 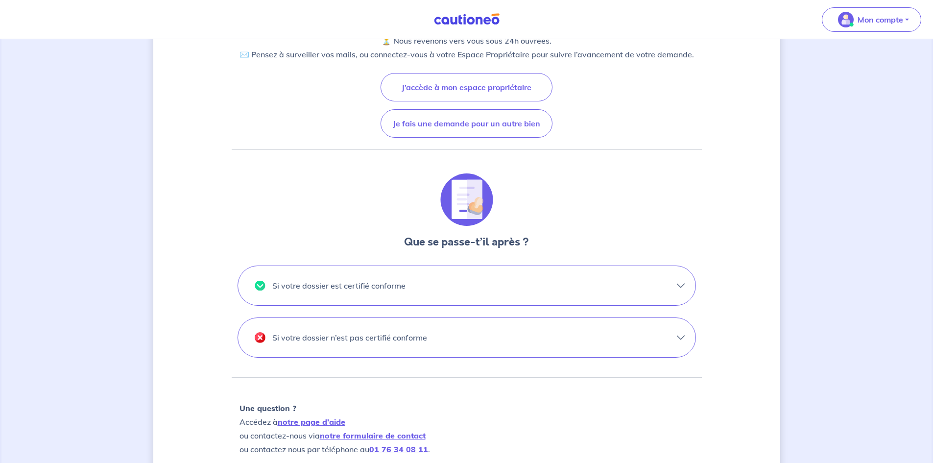 I want to click on button: illu_valid.svgSi votre dossier est certifié conforme, so click(x=467, y=285).